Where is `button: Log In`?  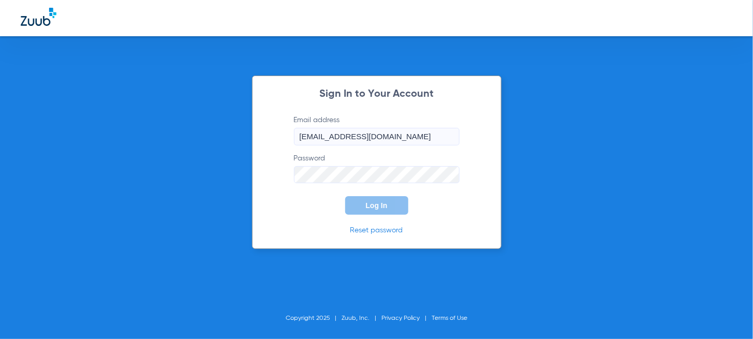
button: Log In is located at coordinates (377, 205).